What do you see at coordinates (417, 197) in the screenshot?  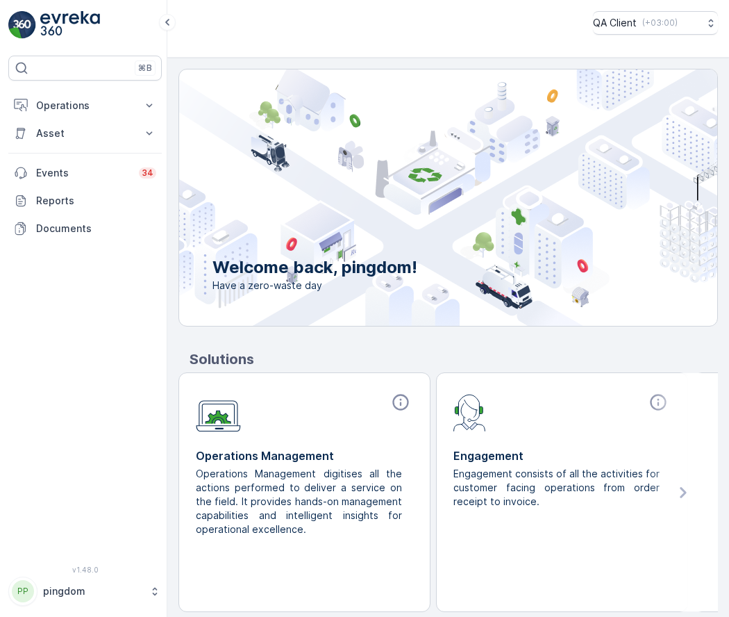 I see `img: city illustration` at bounding box center [417, 197].